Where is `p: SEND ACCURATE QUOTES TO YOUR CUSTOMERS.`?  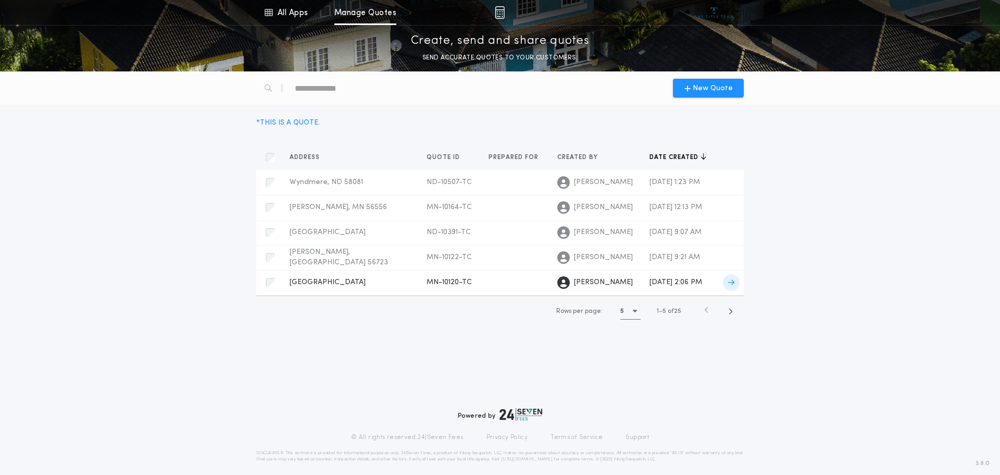 p: SEND ACCURATE QUOTES TO YOUR CUSTOMERS. is located at coordinates (500, 58).